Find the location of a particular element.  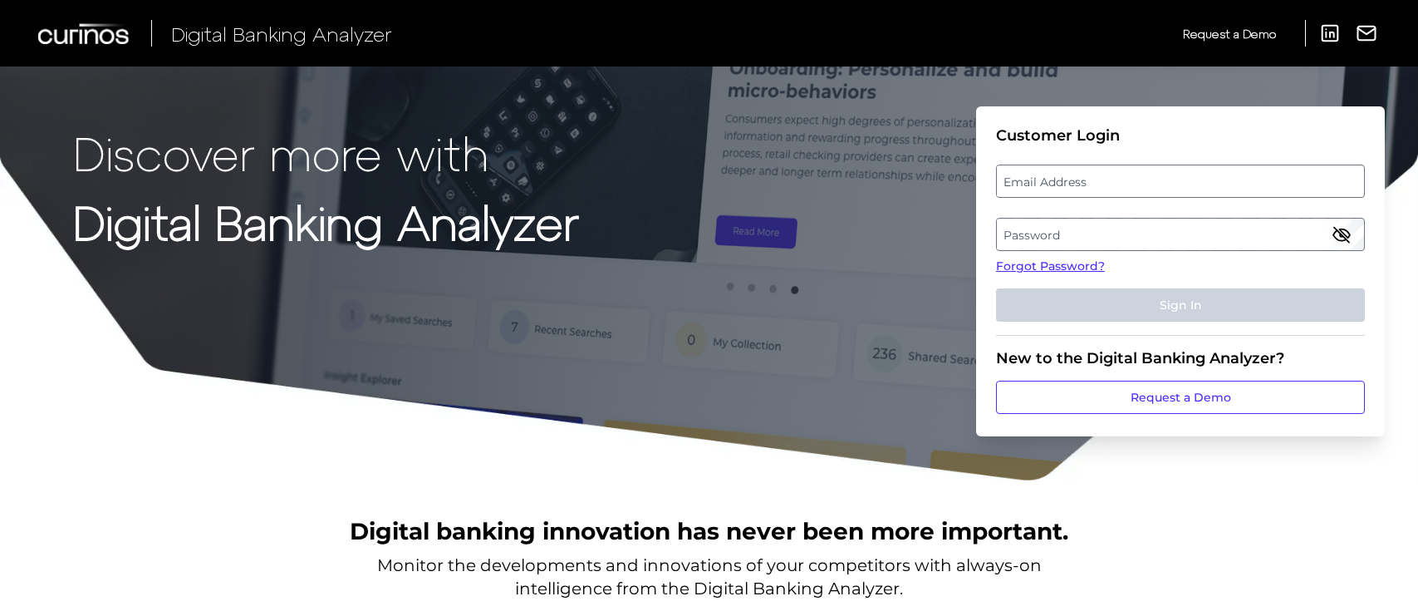

label: Email Address is located at coordinates (1180, 181).